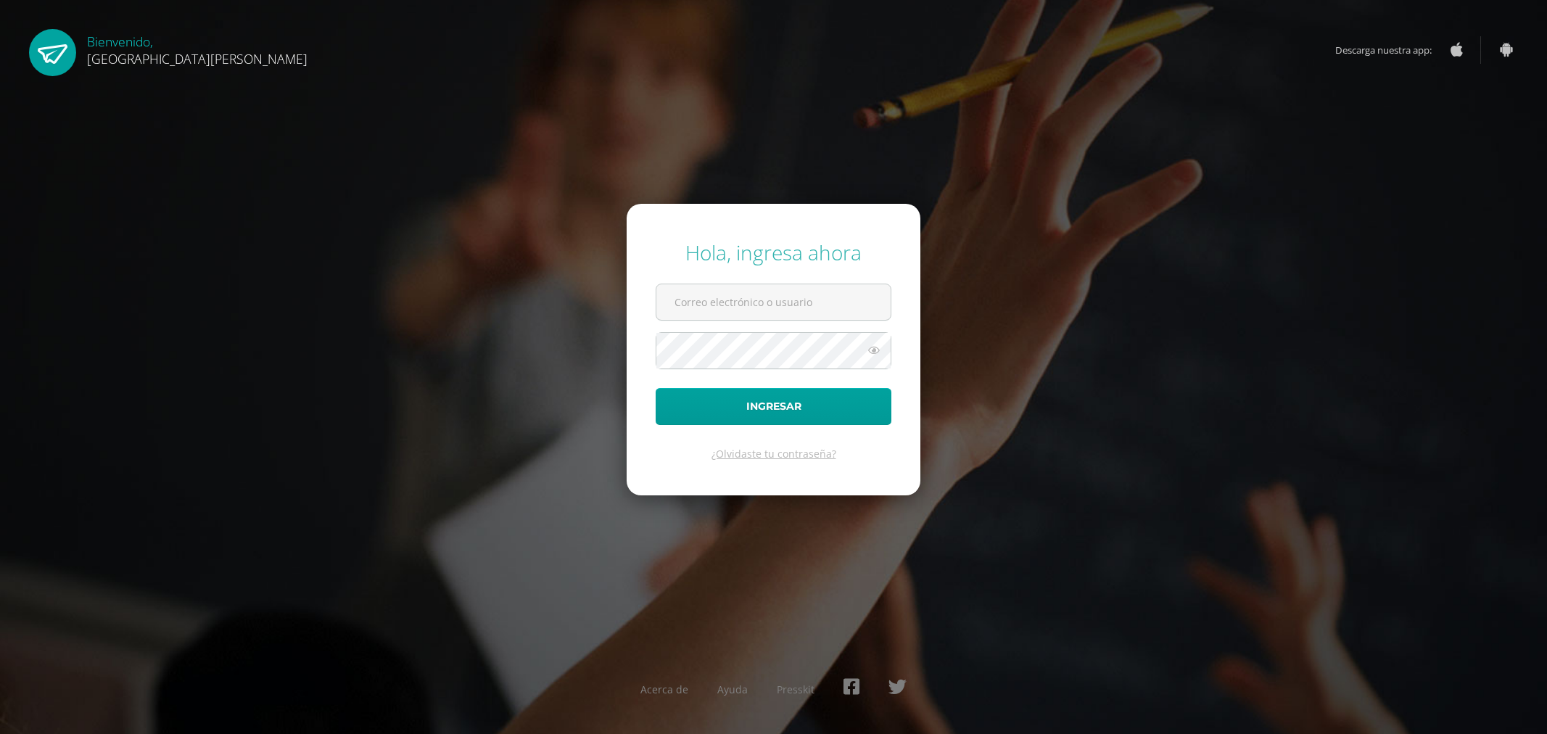  I want to click on div: Bienvenido,, so click(197, 48).